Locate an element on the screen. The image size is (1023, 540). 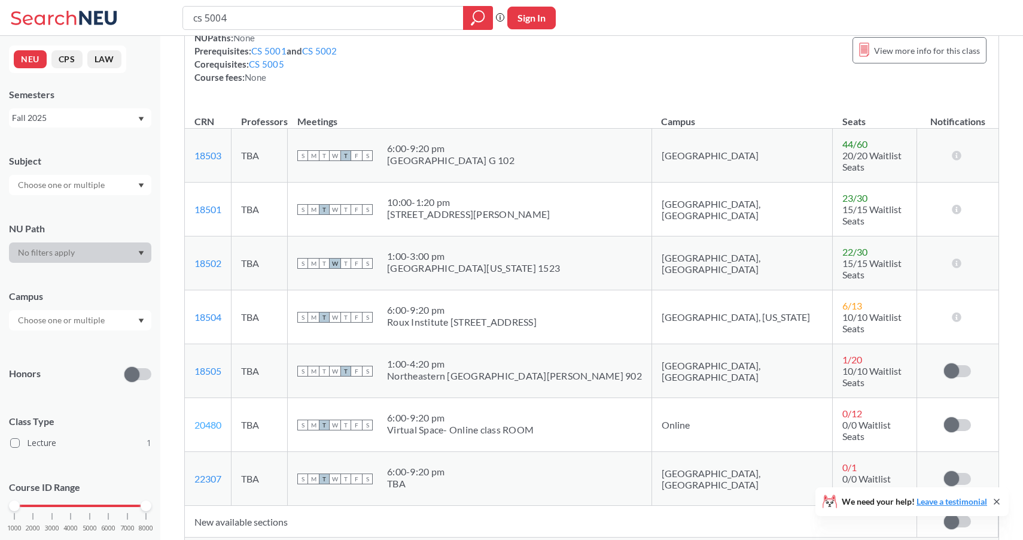
th: Professors is located at coordinates (260, 115).